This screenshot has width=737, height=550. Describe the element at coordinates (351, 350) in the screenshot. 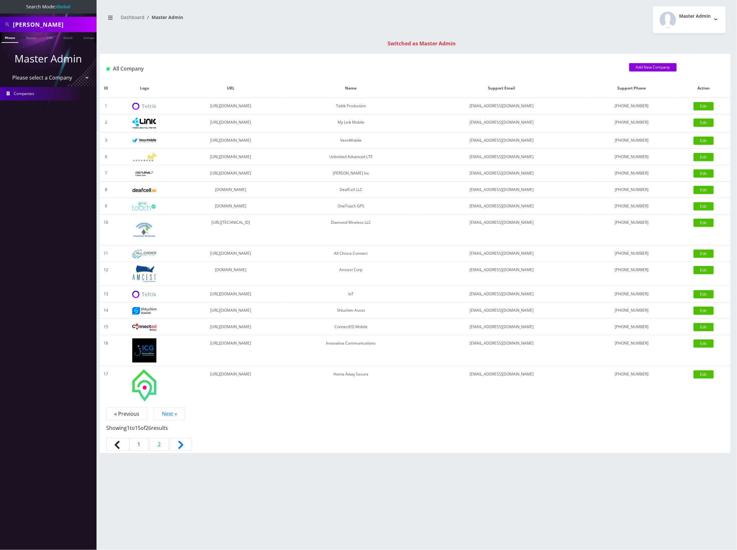

I see `td: Innovative Communications` at that location.